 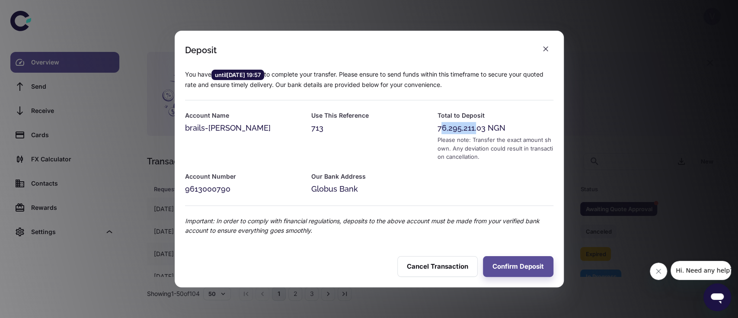 I want to click on div: 9613000790, so click(x=243, y=189).